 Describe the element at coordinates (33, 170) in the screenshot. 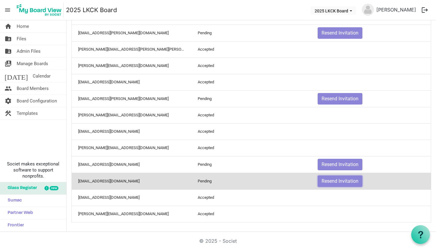

I see `span: Societ makes exceptional software to support nonprofits.` at that location.